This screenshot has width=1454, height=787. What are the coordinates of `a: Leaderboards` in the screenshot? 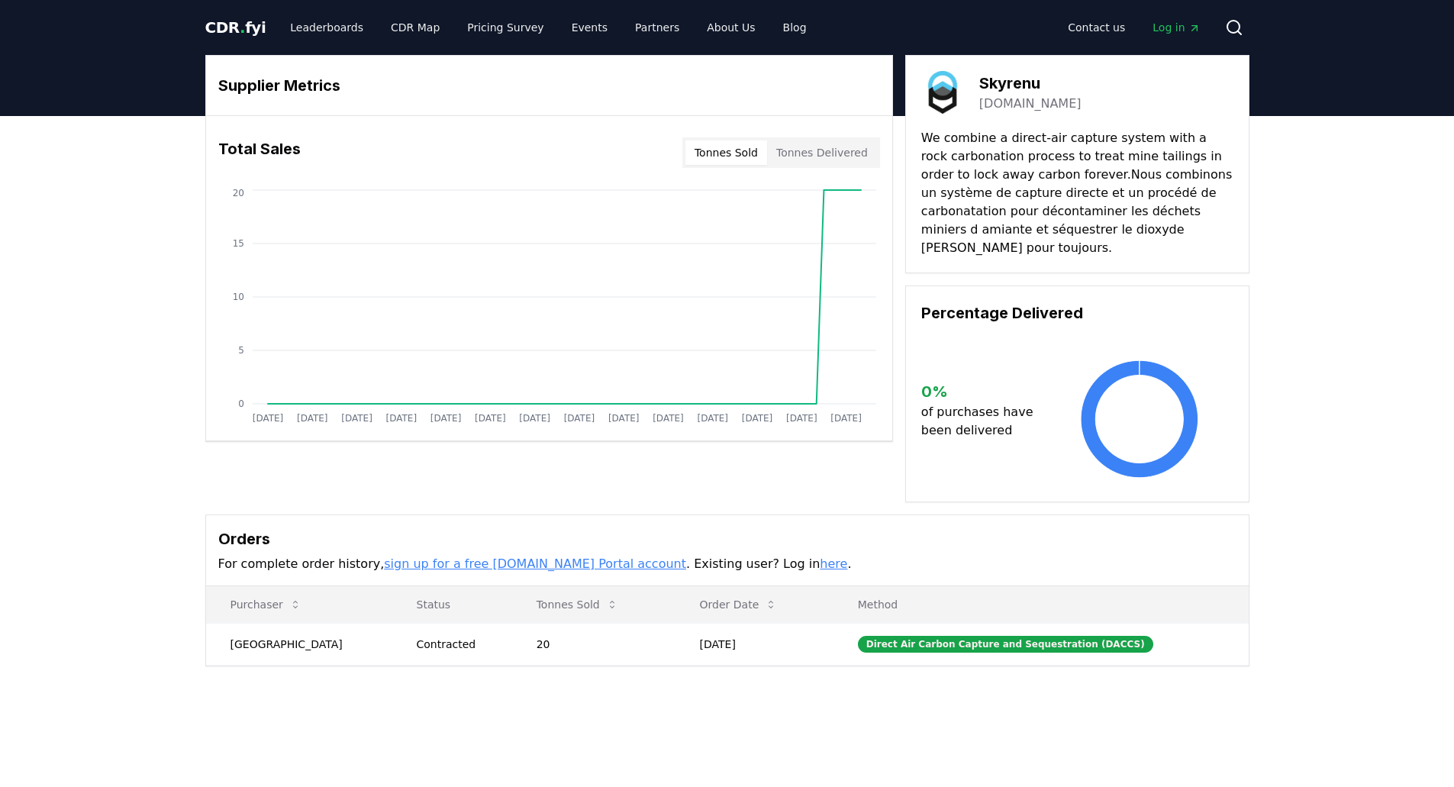 It's located at (327, 27).